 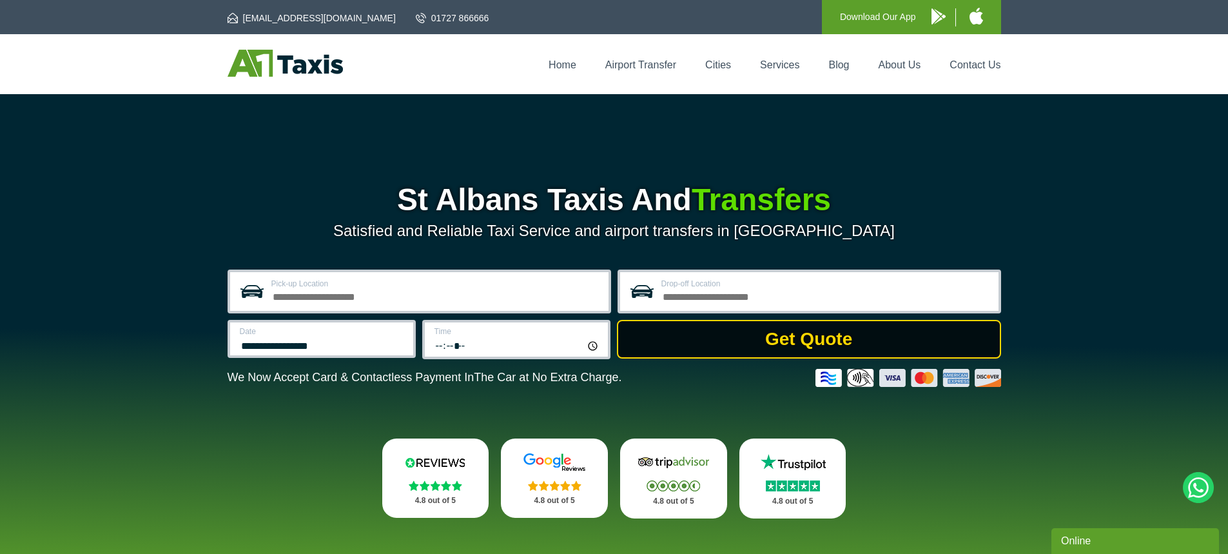 I want to click on span: Transfers, so click(x=762, y=199).